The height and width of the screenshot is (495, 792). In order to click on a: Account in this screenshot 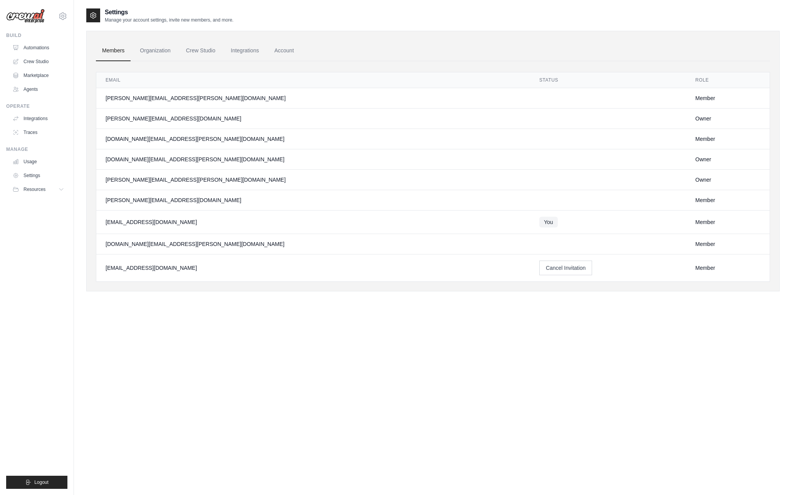, I will do `click(284, 51)`.